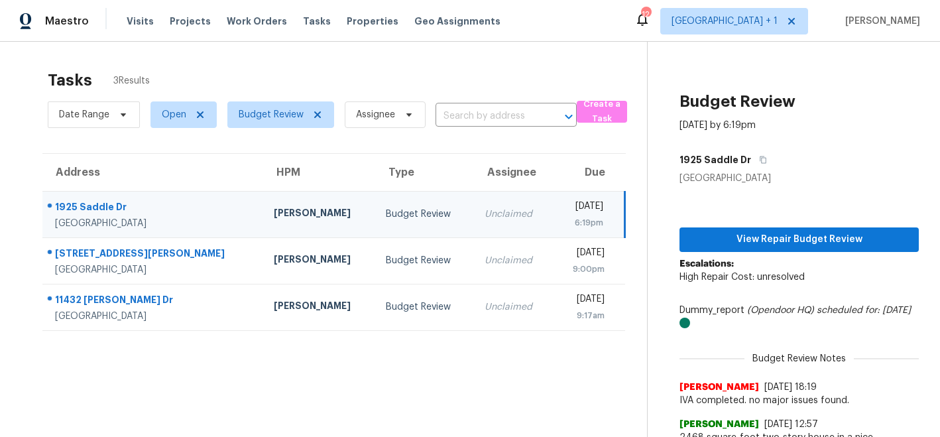 The width and height of the screenshot is (940, 437). Describe the element at coordinates (375, 115) in the screenshot. I see `span: Assignee` at that location.